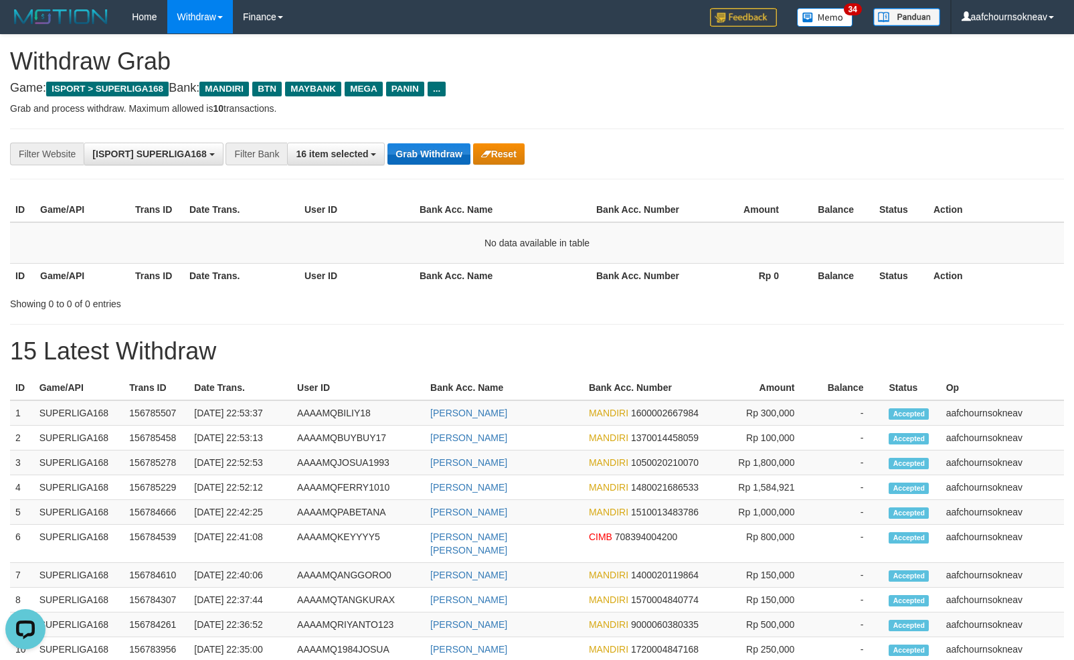  What do you see at coordinates (763, 462) in the screenshot?
I see `td: Rp 1,800,000` at bounding box center [763, 462].